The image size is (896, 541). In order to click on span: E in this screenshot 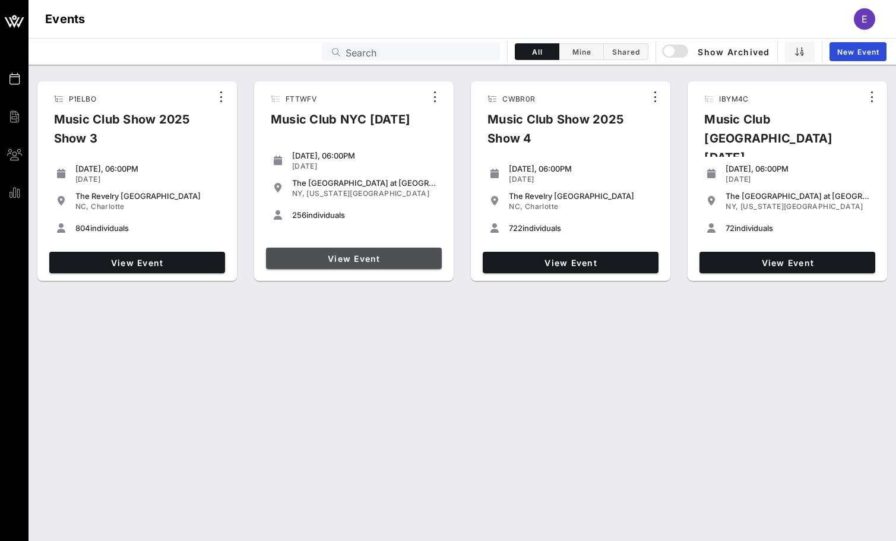, I will do `click(865, 19)`.